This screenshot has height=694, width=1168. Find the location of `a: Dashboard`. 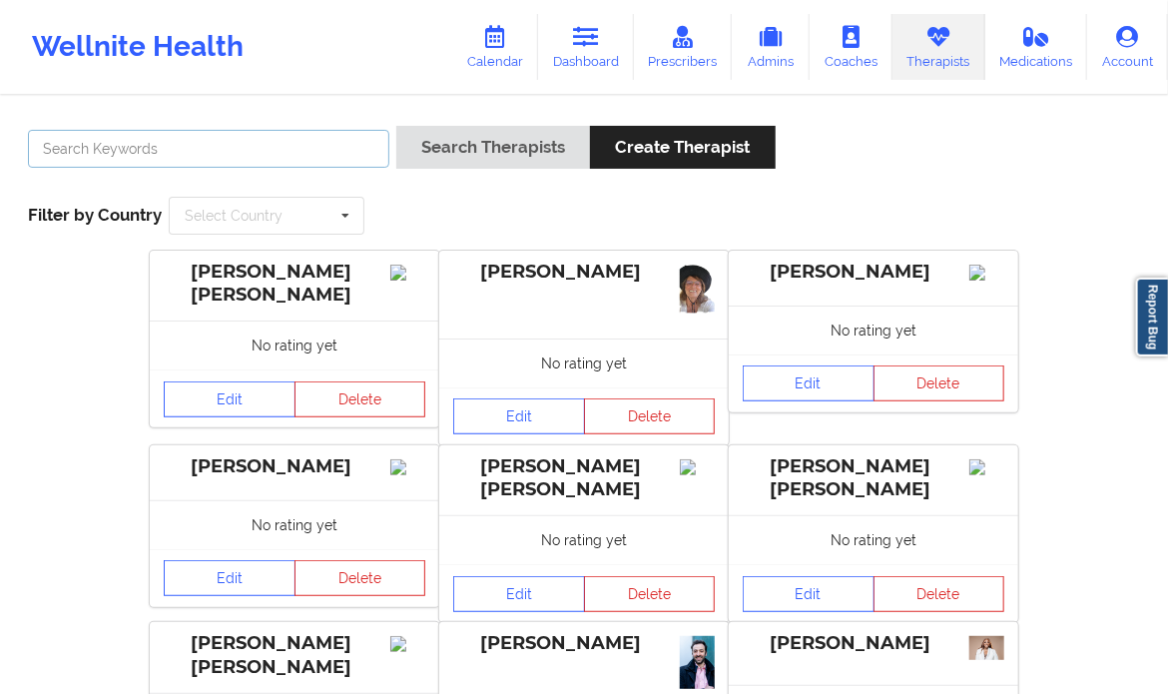

a: Dashboard is located at coordinates (586, 47).